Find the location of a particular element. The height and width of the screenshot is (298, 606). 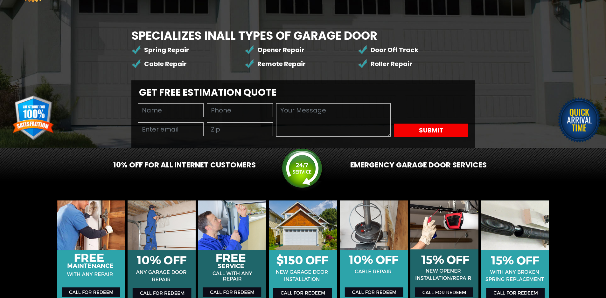

h2: 10% OFF For All Internet Customers is located at coordinates (155, 165).